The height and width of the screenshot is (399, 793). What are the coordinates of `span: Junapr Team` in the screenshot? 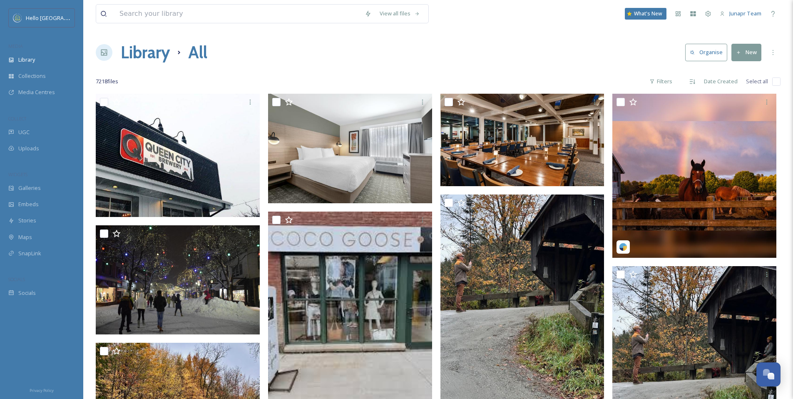 It's located at (745, 13).